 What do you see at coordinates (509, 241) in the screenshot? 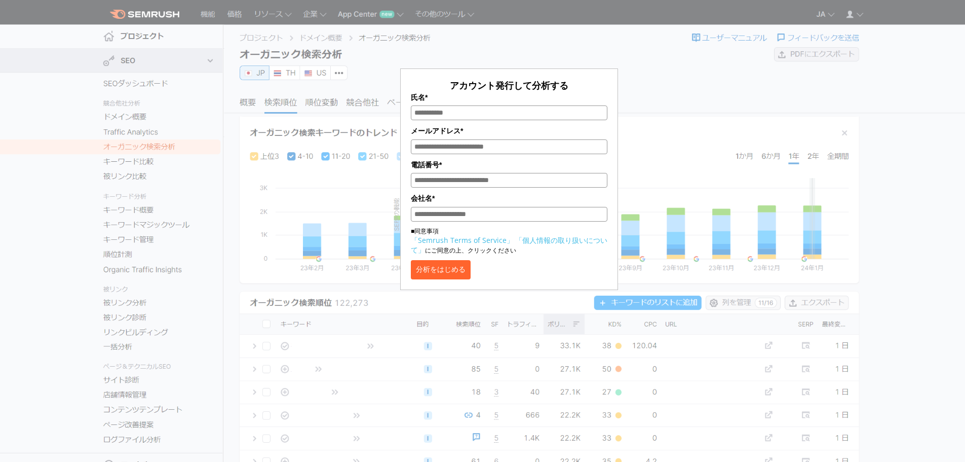
I see `p: ■同意事項 にご同意の上、クリックください` at bounding box center [509, 241].